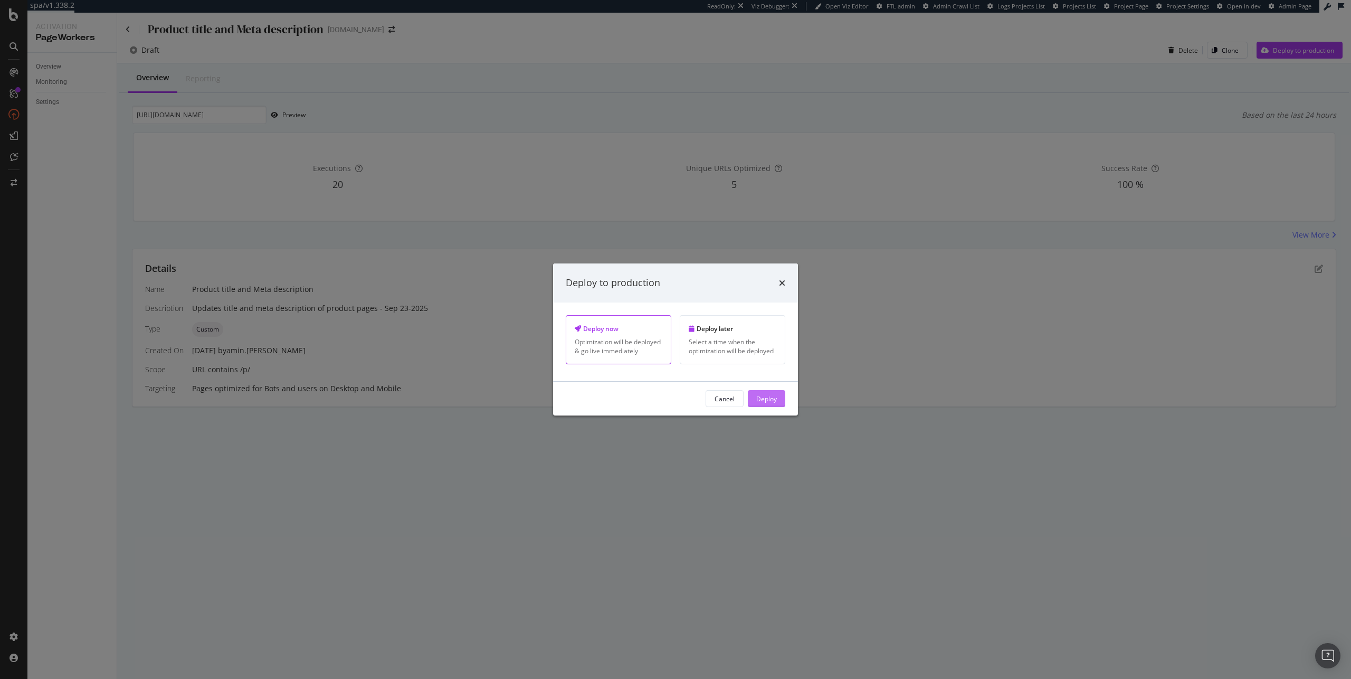  I want to click on div: Deploy, so click(766, 398).